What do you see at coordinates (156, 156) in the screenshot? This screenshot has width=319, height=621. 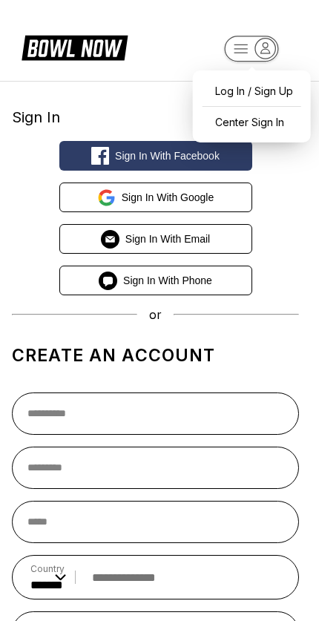 I see `button: Sign in with Facebook` at bounding box center [156, 156].